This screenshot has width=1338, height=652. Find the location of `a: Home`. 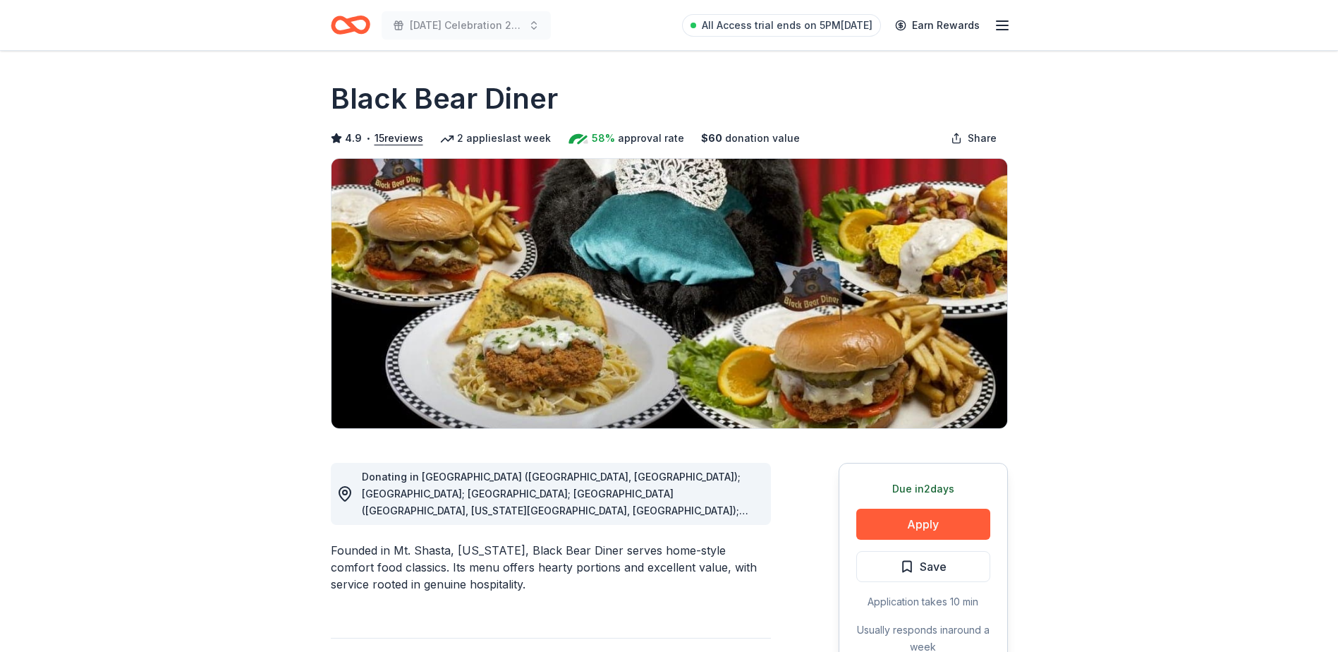

a: Home is located at coordinates (351, 25).